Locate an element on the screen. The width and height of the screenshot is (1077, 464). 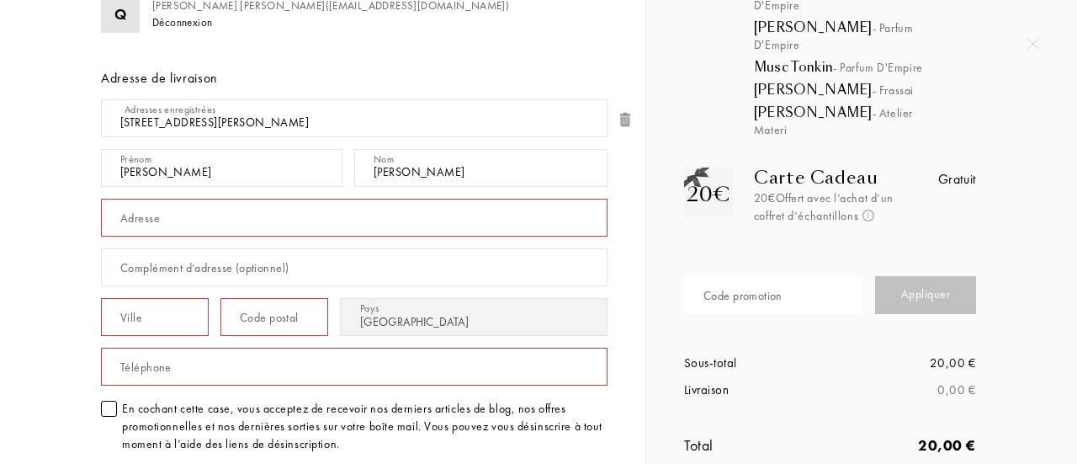
div: 20€ is located at coordinates (708, 194).